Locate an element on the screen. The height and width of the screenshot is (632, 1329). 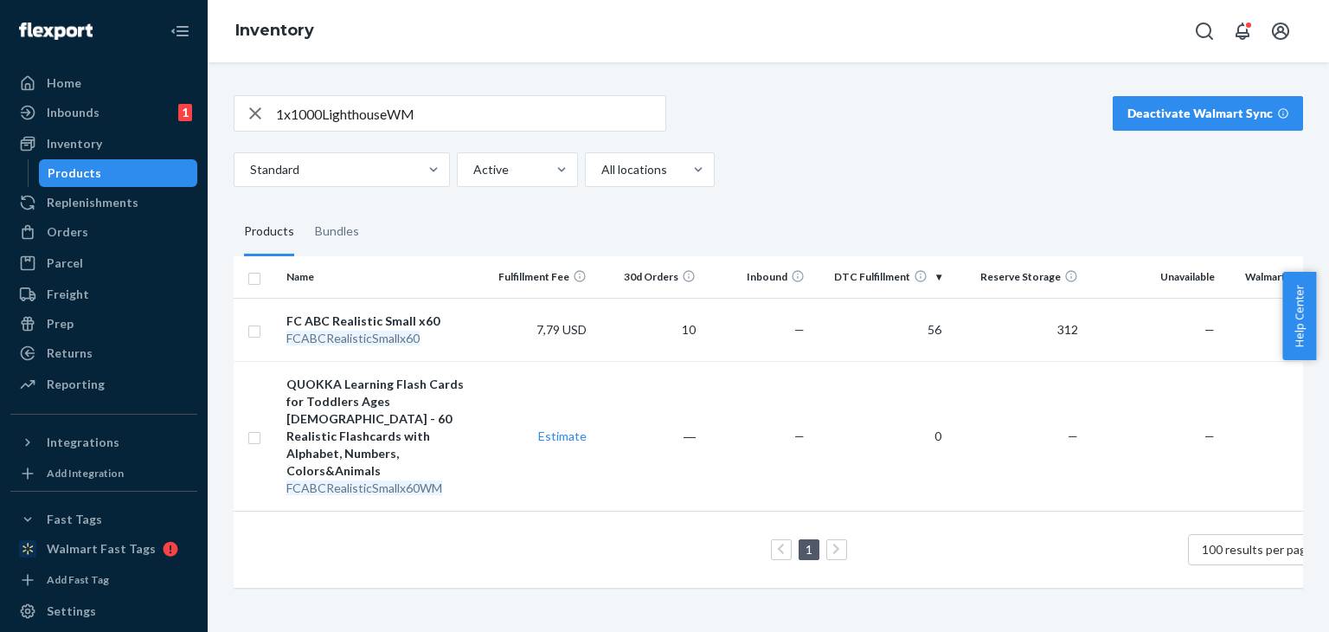
div: Home is located at coordinates (64, 83).